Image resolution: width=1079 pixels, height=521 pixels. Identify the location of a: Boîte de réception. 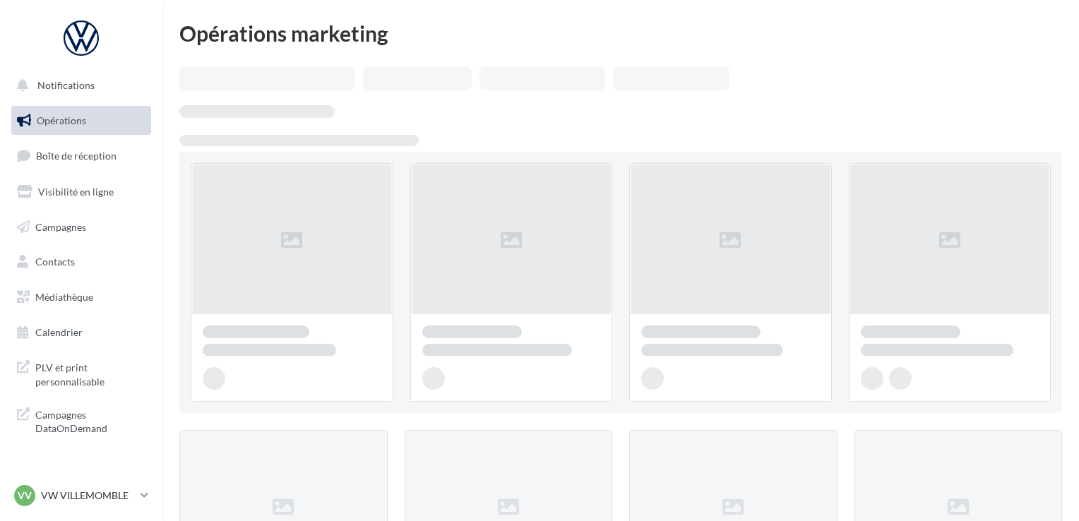
(81, 155).